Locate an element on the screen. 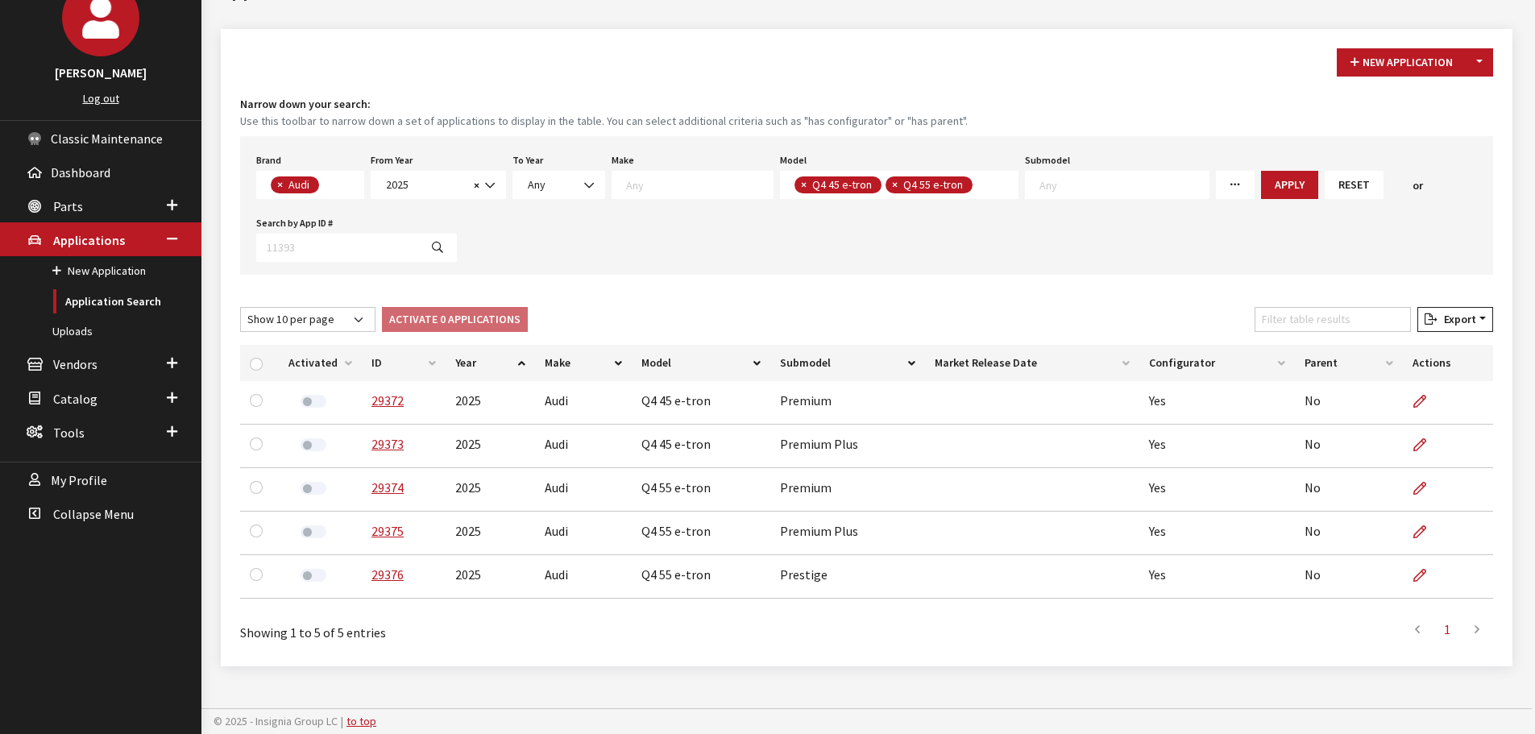  label: From Year is located at coordinates (392, 160).